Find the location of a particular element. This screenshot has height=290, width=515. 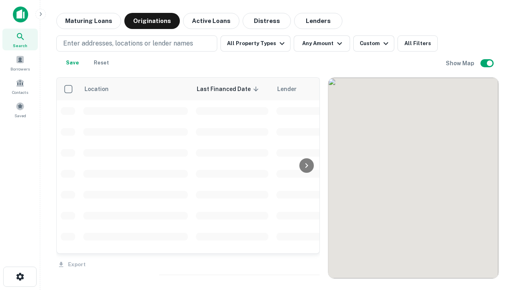

div: Custom is located at coordinates (375, 43).